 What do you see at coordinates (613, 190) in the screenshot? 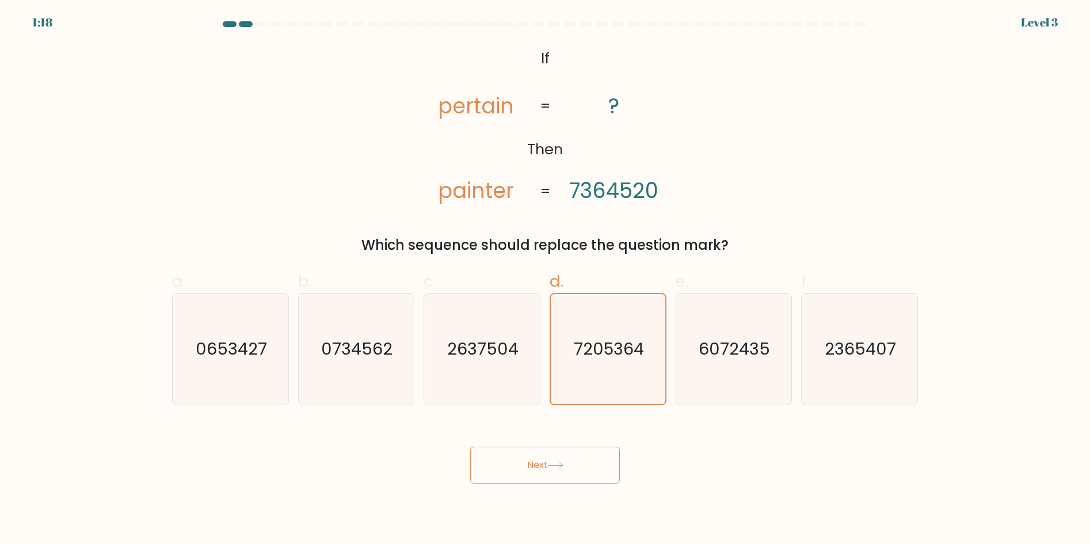
I see `tspan: 7364520` at bounding box center [613, 190].